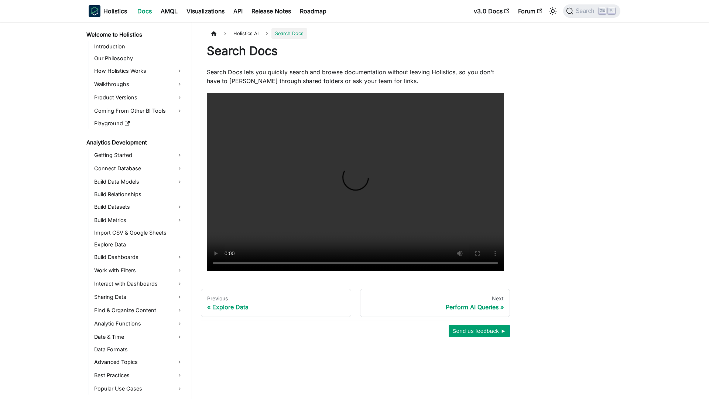  Describe the element at coordinates (138, 244) in the screenshot. I see `a: Explore Data` at that location.